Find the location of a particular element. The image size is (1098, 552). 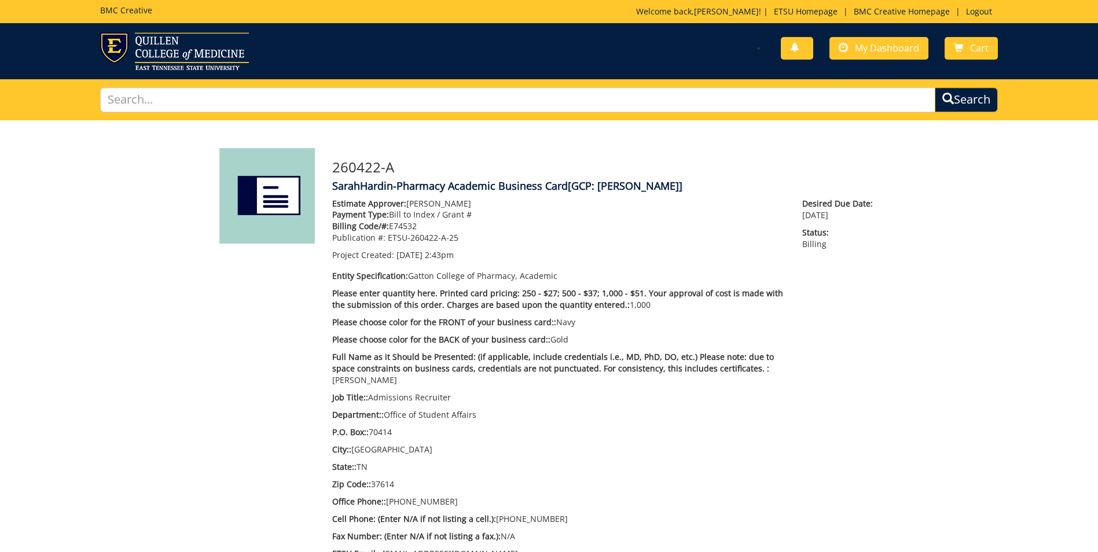

p: Gatton College of Pharmacy, Academic is located at coordinates (558, 276).